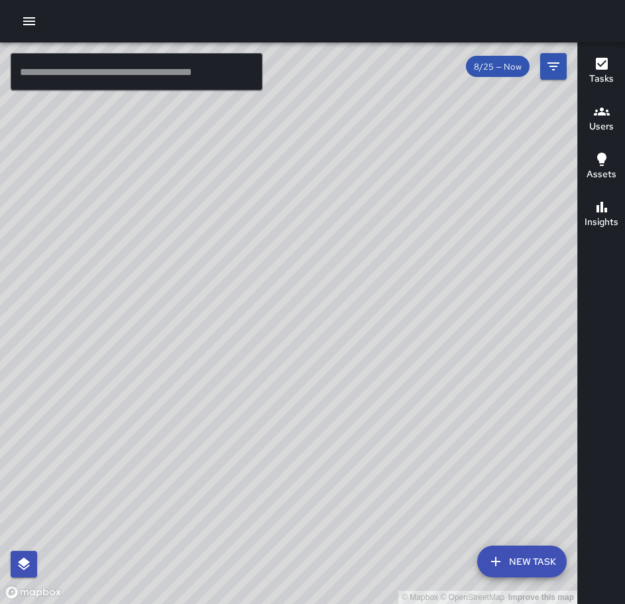  What do you see at coordinates (522, 561) in the screenshot?
I see `button: New Task` at bounding box center [522, 561].